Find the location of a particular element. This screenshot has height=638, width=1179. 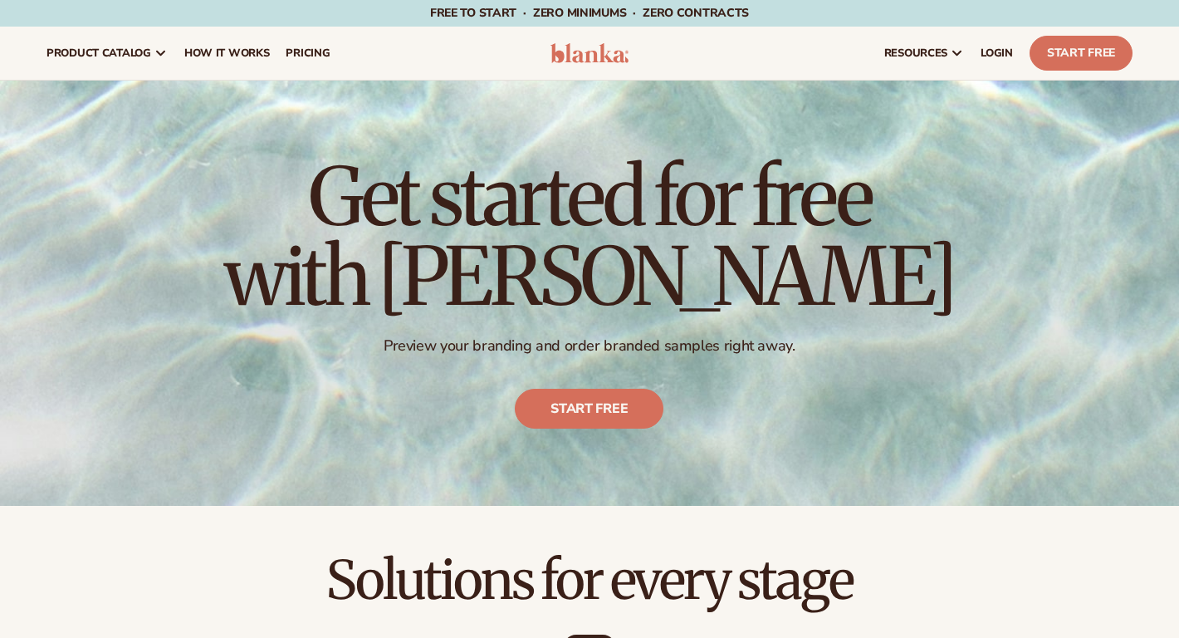

a: pricing is located at coordinates (307, 53).